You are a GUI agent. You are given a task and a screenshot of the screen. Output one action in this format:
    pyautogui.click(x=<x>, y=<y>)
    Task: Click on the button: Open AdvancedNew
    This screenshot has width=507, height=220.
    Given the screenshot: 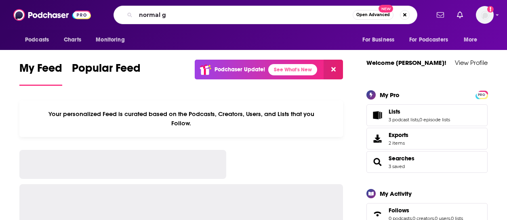 What is the action you would take?
    pyautogui.click(x=373, y=15)
    